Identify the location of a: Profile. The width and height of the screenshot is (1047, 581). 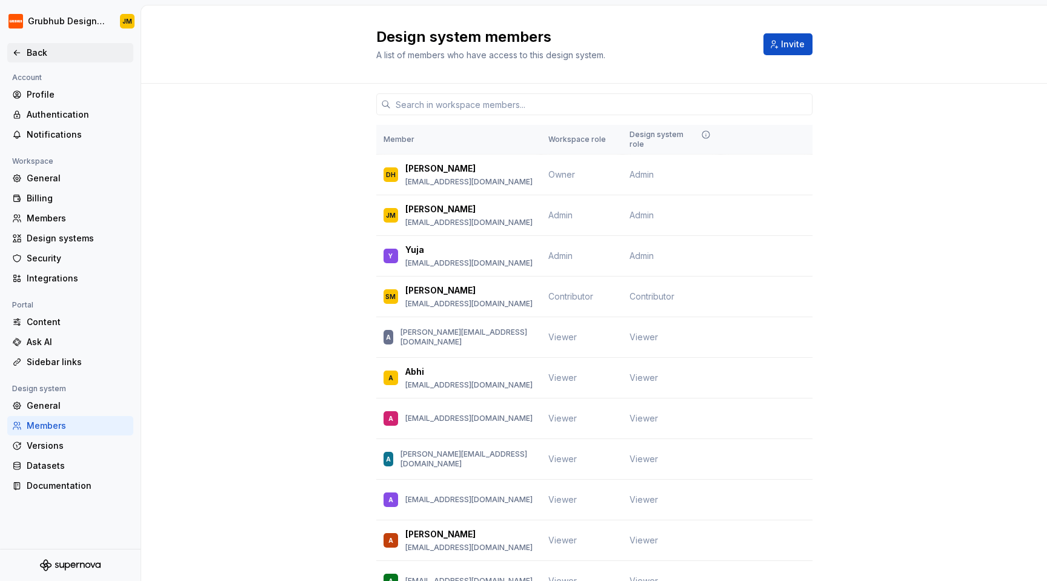
(70, 95).